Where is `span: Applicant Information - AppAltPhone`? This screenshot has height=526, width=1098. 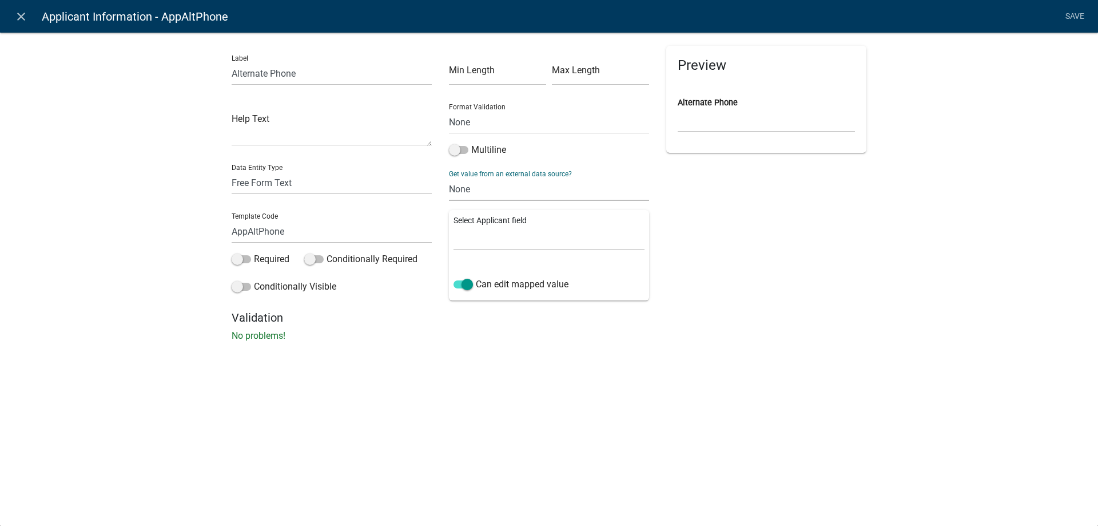 span: Applicant Information - AppAltPhone is located at coordinates (135, 17).